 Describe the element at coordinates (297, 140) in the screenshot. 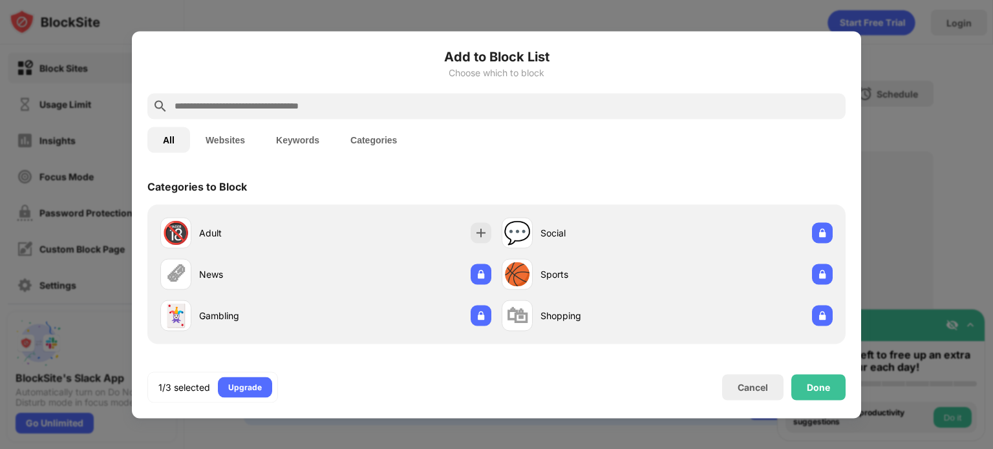

I see `button: Keywords` at that location.